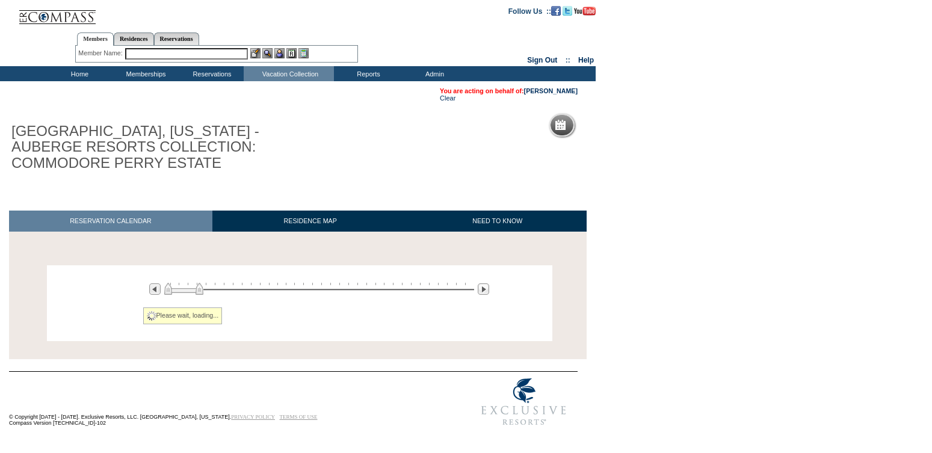 This screenshot has width=932, height=453. I want to click on a: RESERVATION CALENDAR, so click(111, 221).